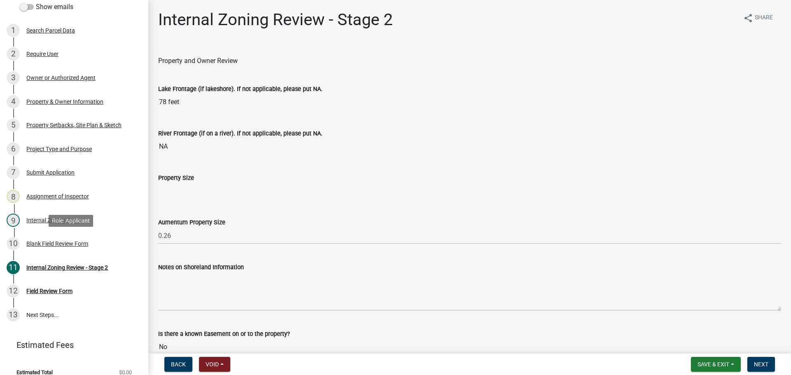  Describe the element at coordinates (240, 89) in the screenshot. I see `label: Lake Frontage (if lakeshore). If not applicable, please put NA.` at that location.